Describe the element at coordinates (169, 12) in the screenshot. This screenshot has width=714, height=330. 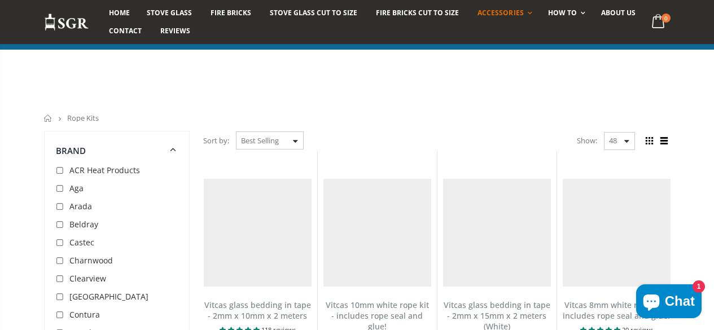
I see `span: Stove Glass` at that location.